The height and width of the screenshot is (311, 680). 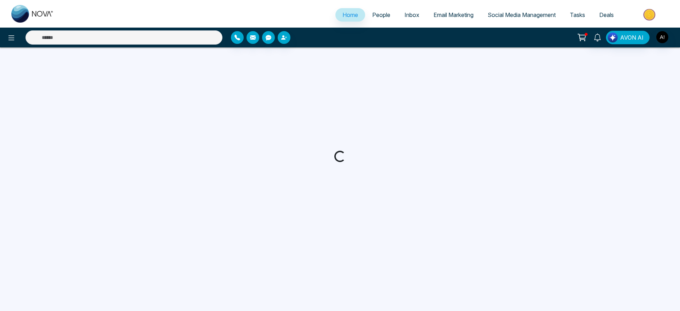 What do you see at coordinates (613, 38) in the screenshot?
I see `img: Lead Flow` at bounding box center [613, 38].